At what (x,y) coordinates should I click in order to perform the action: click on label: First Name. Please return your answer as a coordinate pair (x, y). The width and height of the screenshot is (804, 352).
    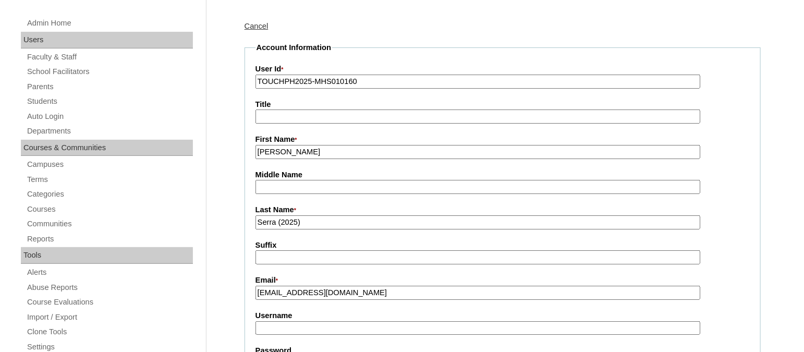
    Looking at the image, I should click on (503, 140).